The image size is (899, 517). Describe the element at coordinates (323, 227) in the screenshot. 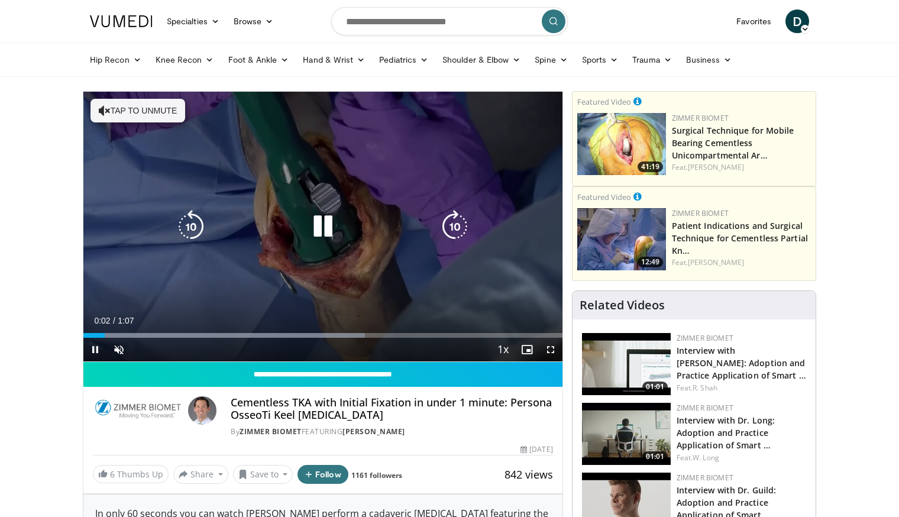

I see `video-js: Video Player` at that location.